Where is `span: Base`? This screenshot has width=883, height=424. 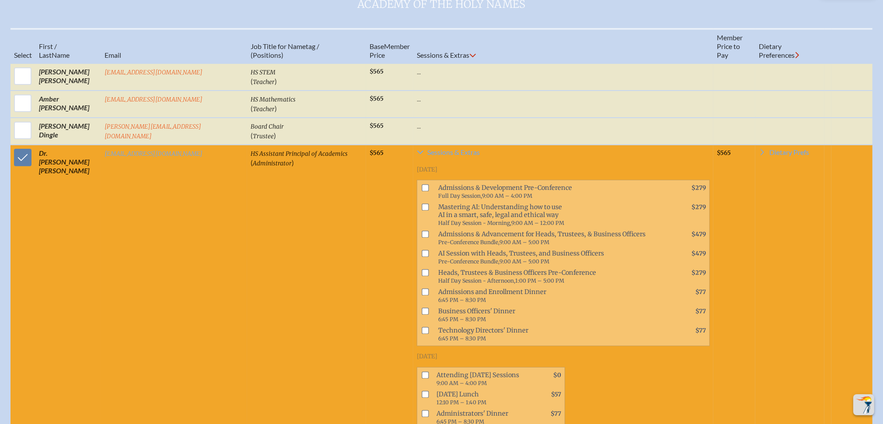
span: Base is located at coordinates (376, 46).